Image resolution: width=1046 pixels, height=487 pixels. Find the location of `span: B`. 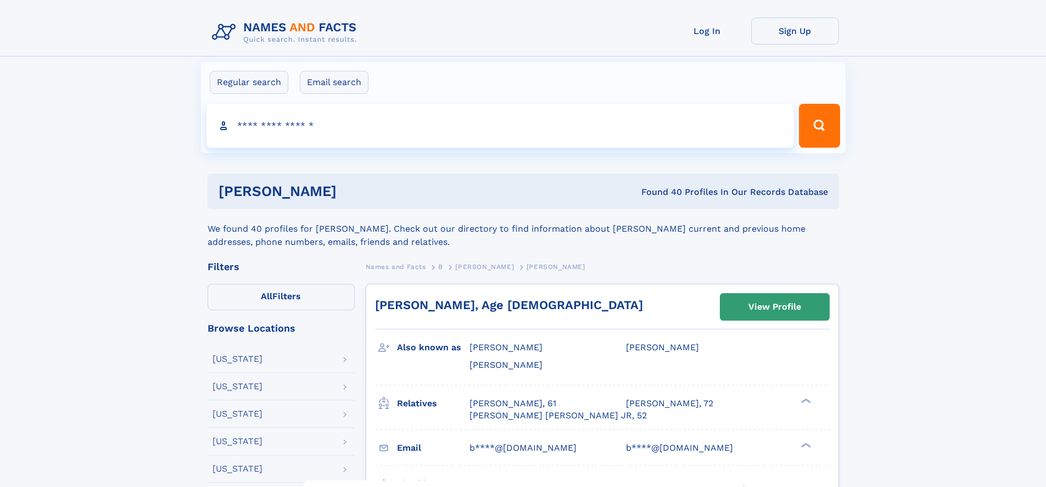

span: B is located at coordinates (440, 267).